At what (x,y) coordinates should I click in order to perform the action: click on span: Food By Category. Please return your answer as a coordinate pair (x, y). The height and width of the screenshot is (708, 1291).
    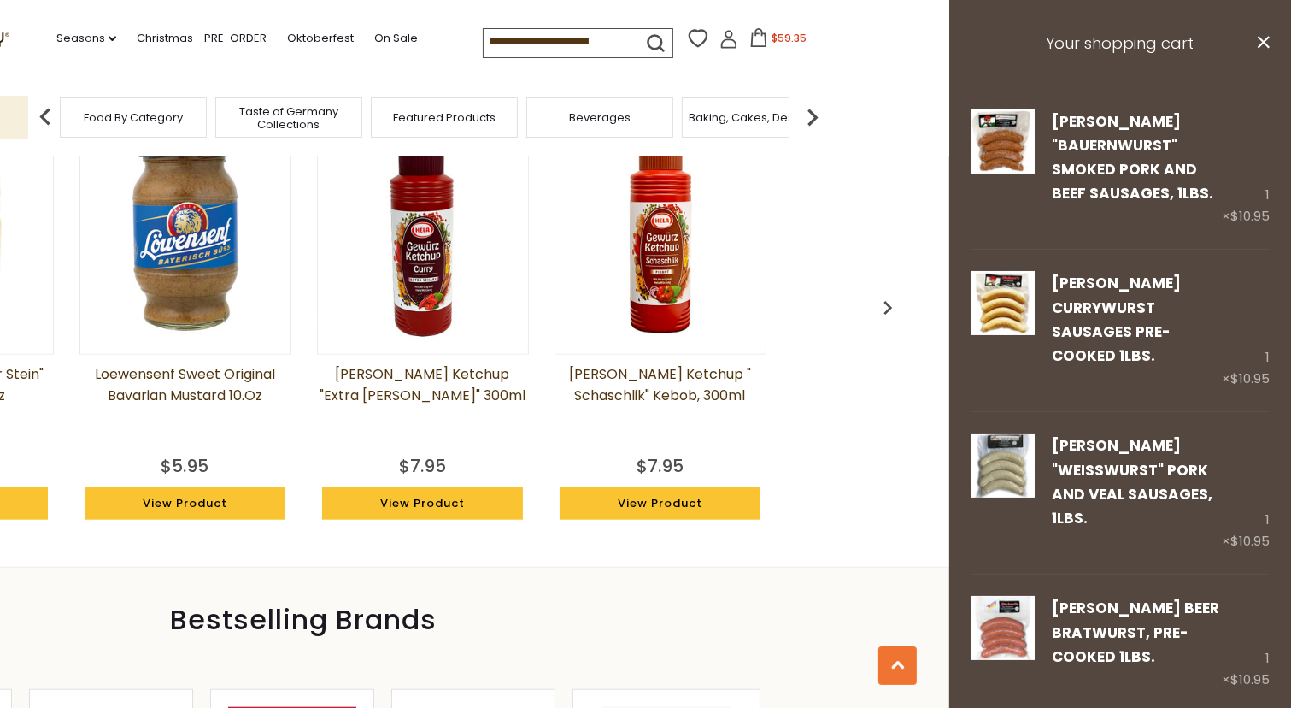
    Looking at the image, I should click on (133, 117).